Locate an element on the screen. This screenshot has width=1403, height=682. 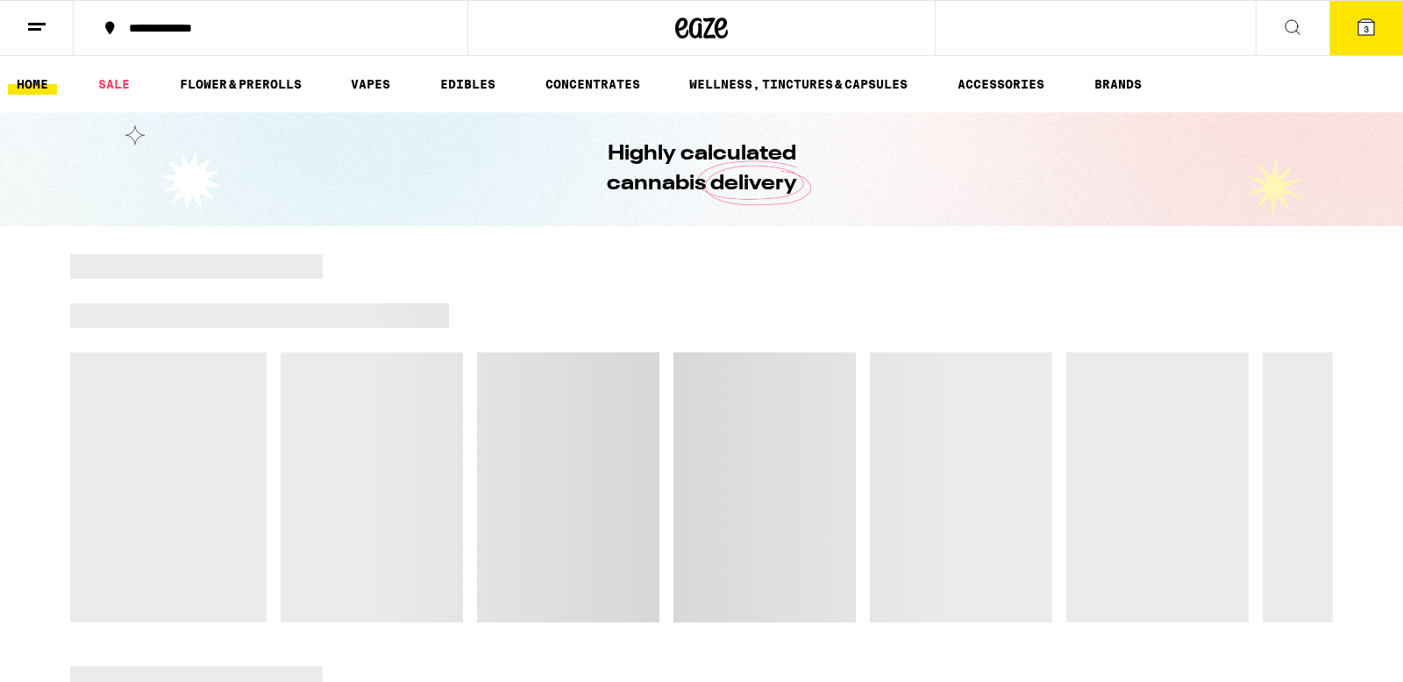
a: FLOWER & PREROLLS is located at coordinates (240, 84).